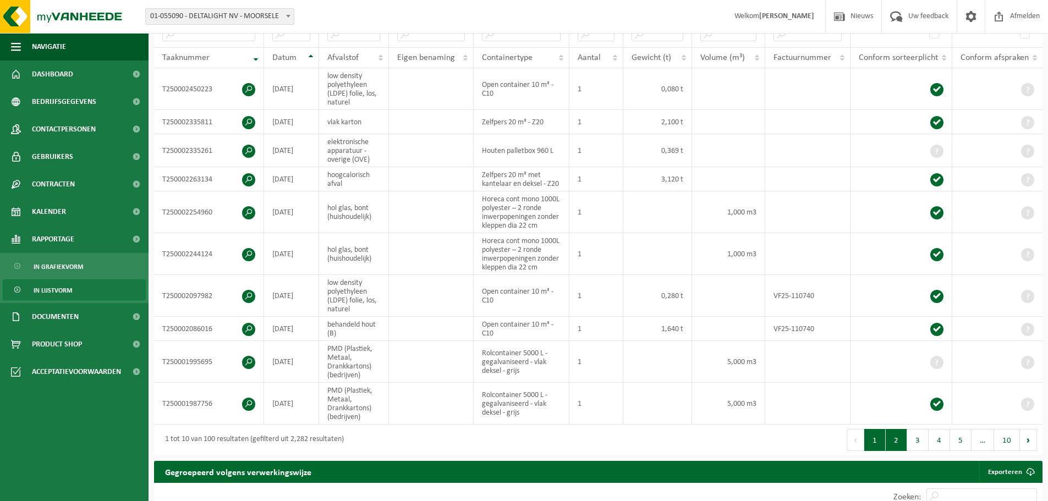 Image resolution: width=1048 pixels, height=501 pixels. I want to click on td: behandeld hout (B), so click(354, 329).